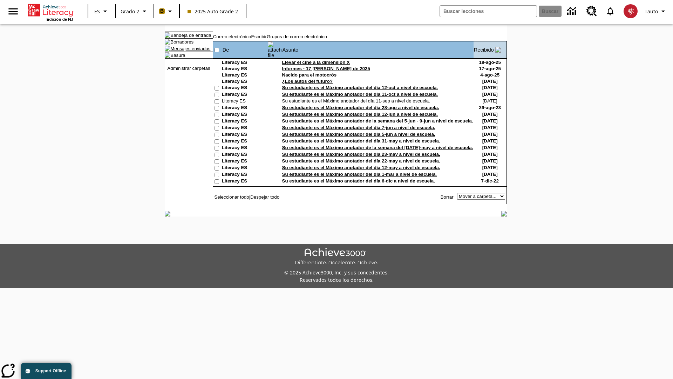 This screenshot has width=673, height=379. What do you see at coordinates (359, 181) in the screenshot?
I see `a: Su estudiante es el Máximo anotador del día 6-dic a nivel de escuela.` at bounding box center [359, 181].